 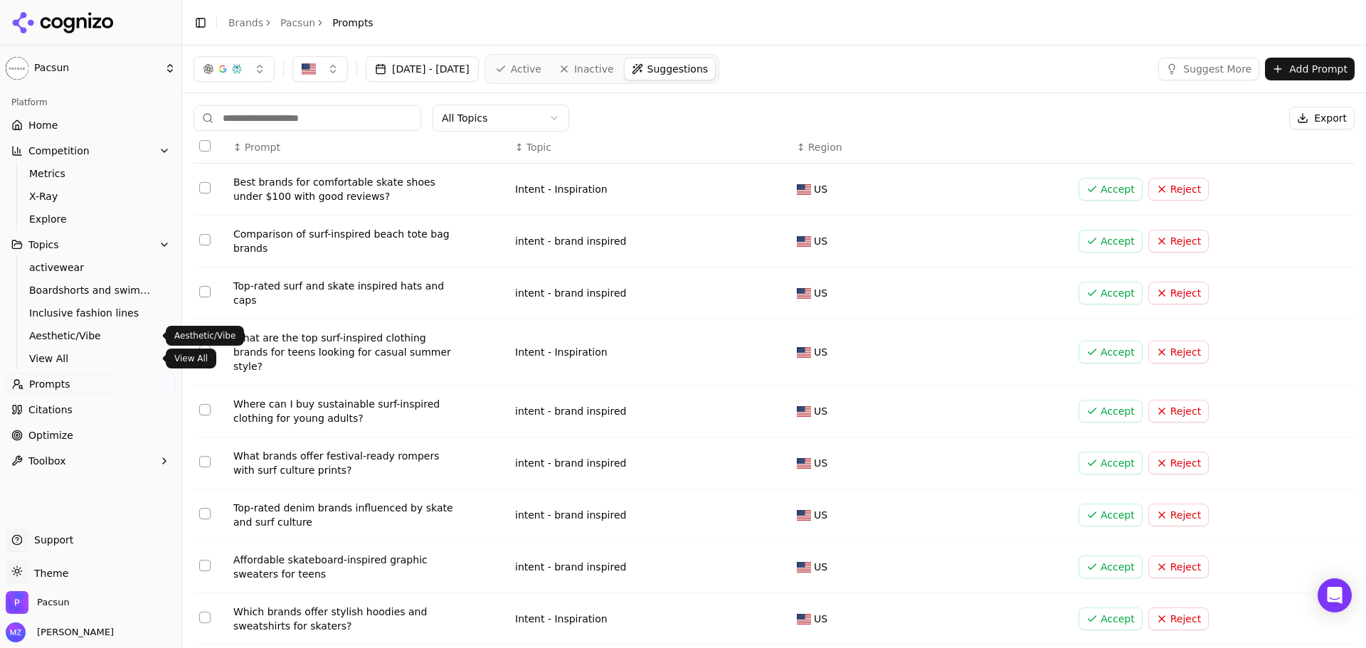 What do you see at coordinates (205, 618) in the screenshot?
I see `button: Select row 9` at bounding box center [205, 618].